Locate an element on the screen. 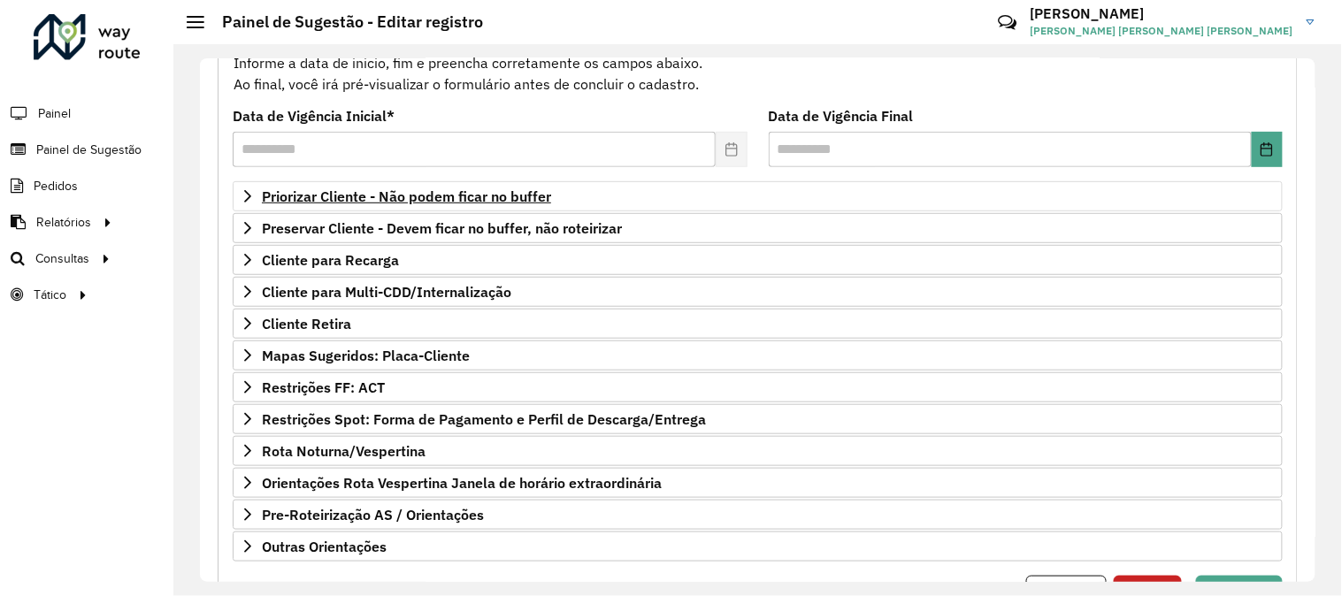 Image resolution: width=1342 pixels, height=596 pixels. span: Preservar Cliente - Devem ficar no buffer, não roteirizar is located at coordinates (441, 228).